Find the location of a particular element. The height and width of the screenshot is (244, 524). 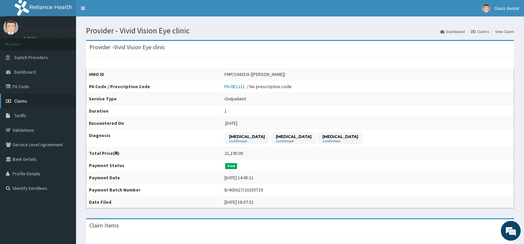

th: HMO ID is located at coordinates (154, 74).